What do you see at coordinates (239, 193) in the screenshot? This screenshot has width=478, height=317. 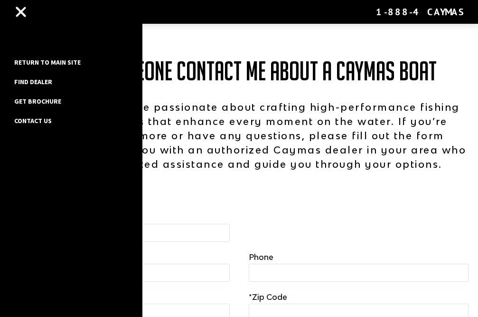 I see `h3: Request to Be Contacted` at bounding box center [239, 193].